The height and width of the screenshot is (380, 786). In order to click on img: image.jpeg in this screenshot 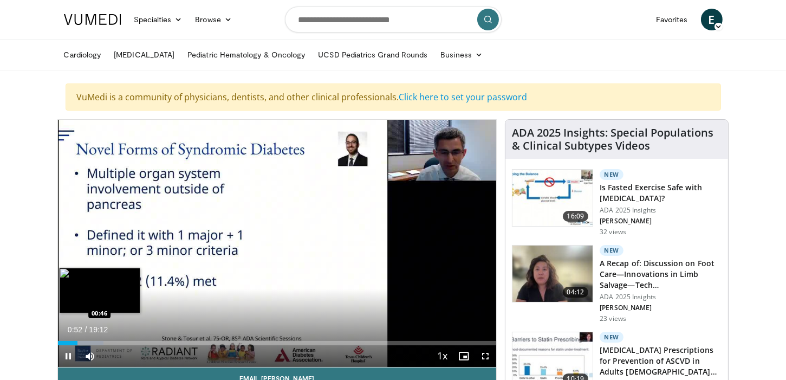, I will do `click(100, 290)`.